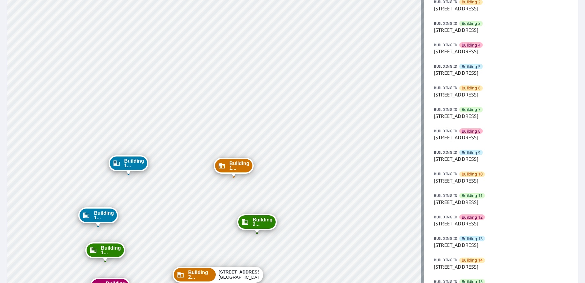 Image resolution: width=585 pixels, height=283 pixels. What do you see at coordinates (472, 260) in the screenshot?
I see `span: Building 14` at bounding box center [472, 260].